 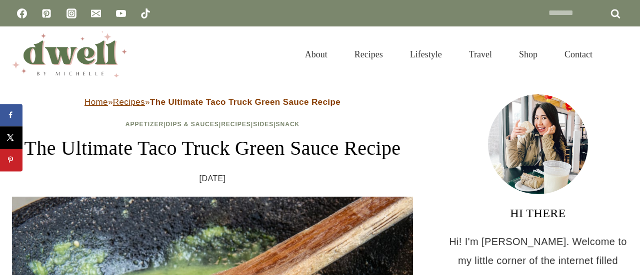 What do you see at coordinates (96, 13) in the screenshot?
I see `a: Email` at bounding box center [96, 13].